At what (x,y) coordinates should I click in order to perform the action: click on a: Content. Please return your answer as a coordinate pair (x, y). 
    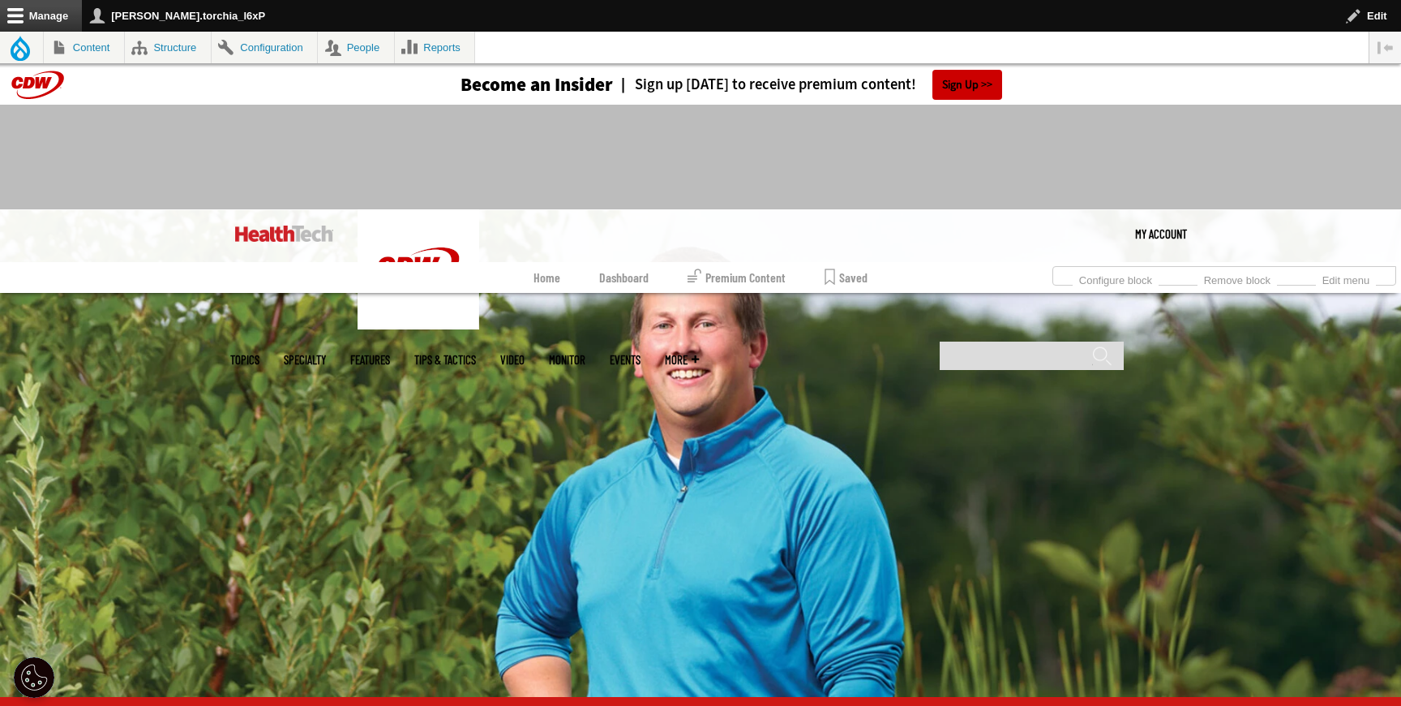
    Looking at the image, I should click on (84, 47).